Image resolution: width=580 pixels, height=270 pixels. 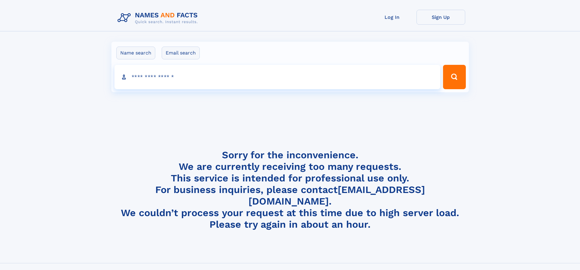 What do you see at coordinates (159, 18) in the screenshot?
I see `img: Logo Names and Facts` at bounding box center [159, 18].